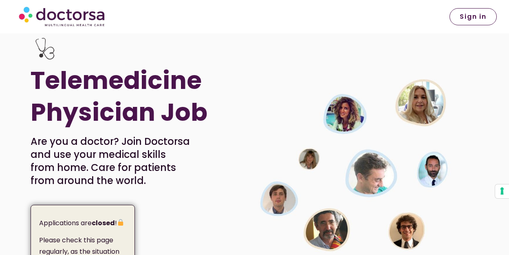 This screenshot has height=255, width=509. Describe the element at coordinates (474, 17) in the screenshot. I see `span: Sign in` at that location.